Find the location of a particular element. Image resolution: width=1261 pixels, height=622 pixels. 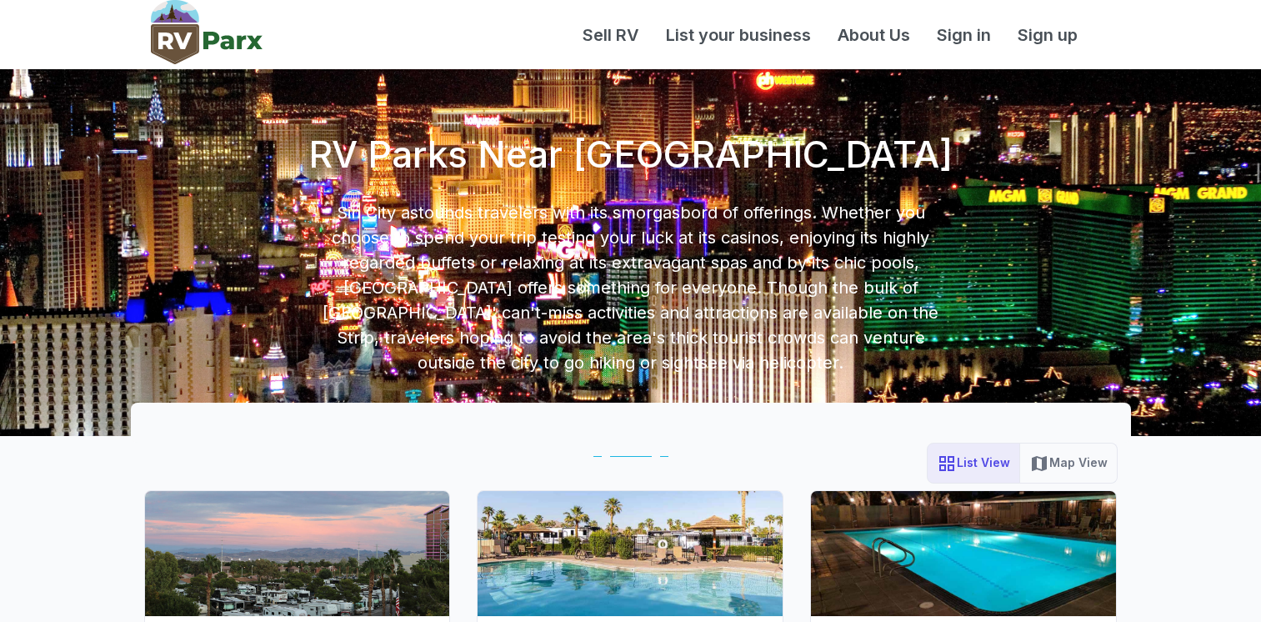

button: map is located at coordinates (1068, 463).